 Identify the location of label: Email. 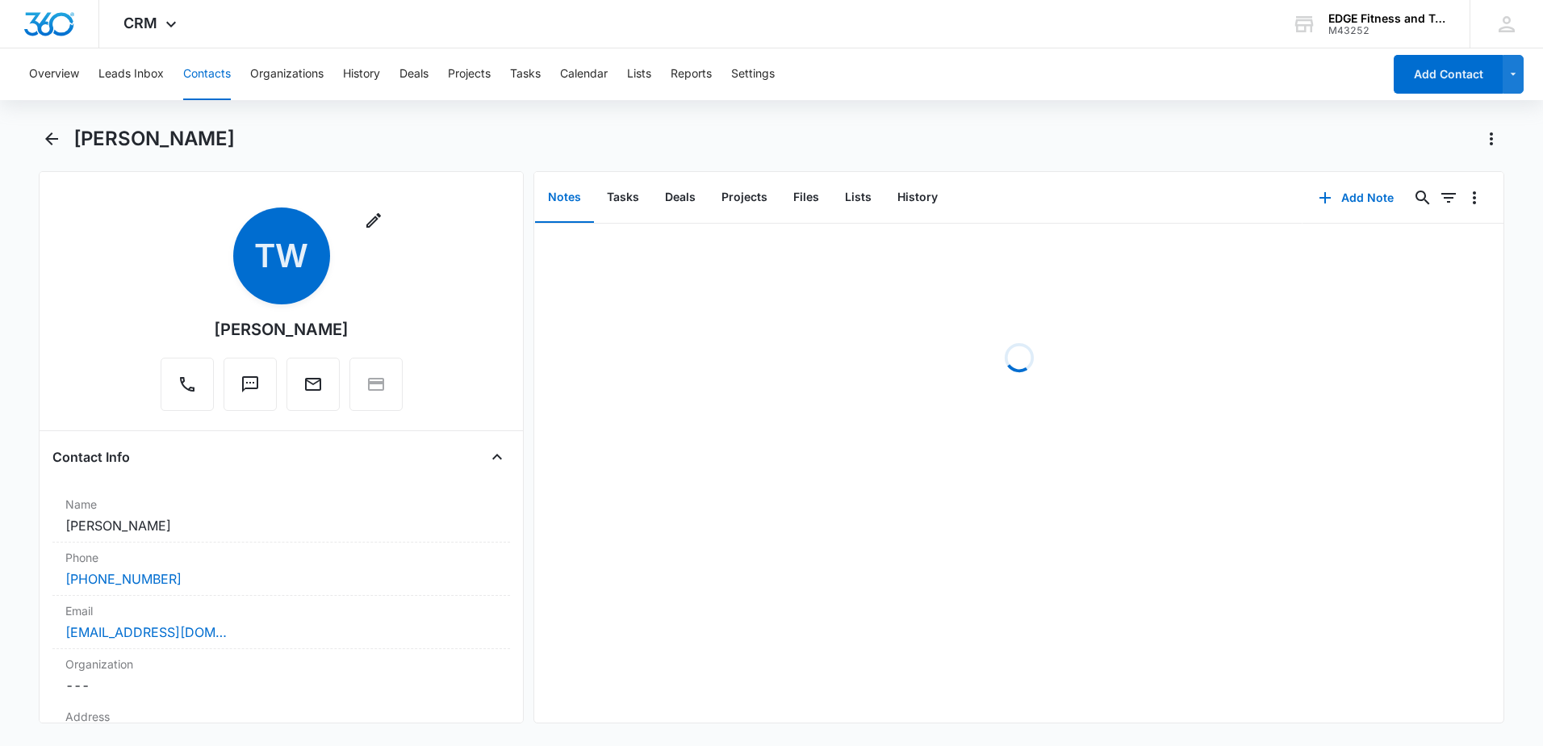
(281, 610).